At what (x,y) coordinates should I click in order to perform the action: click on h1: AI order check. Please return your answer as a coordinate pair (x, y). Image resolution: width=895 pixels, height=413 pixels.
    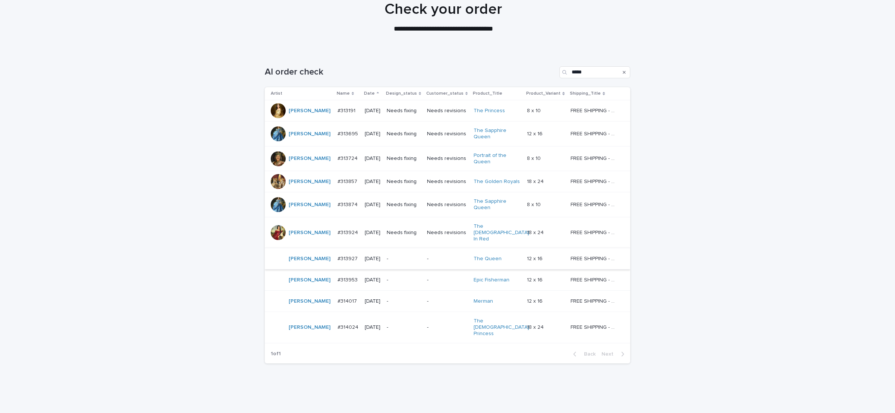
    Looking at the image, I should click on (411, 72).